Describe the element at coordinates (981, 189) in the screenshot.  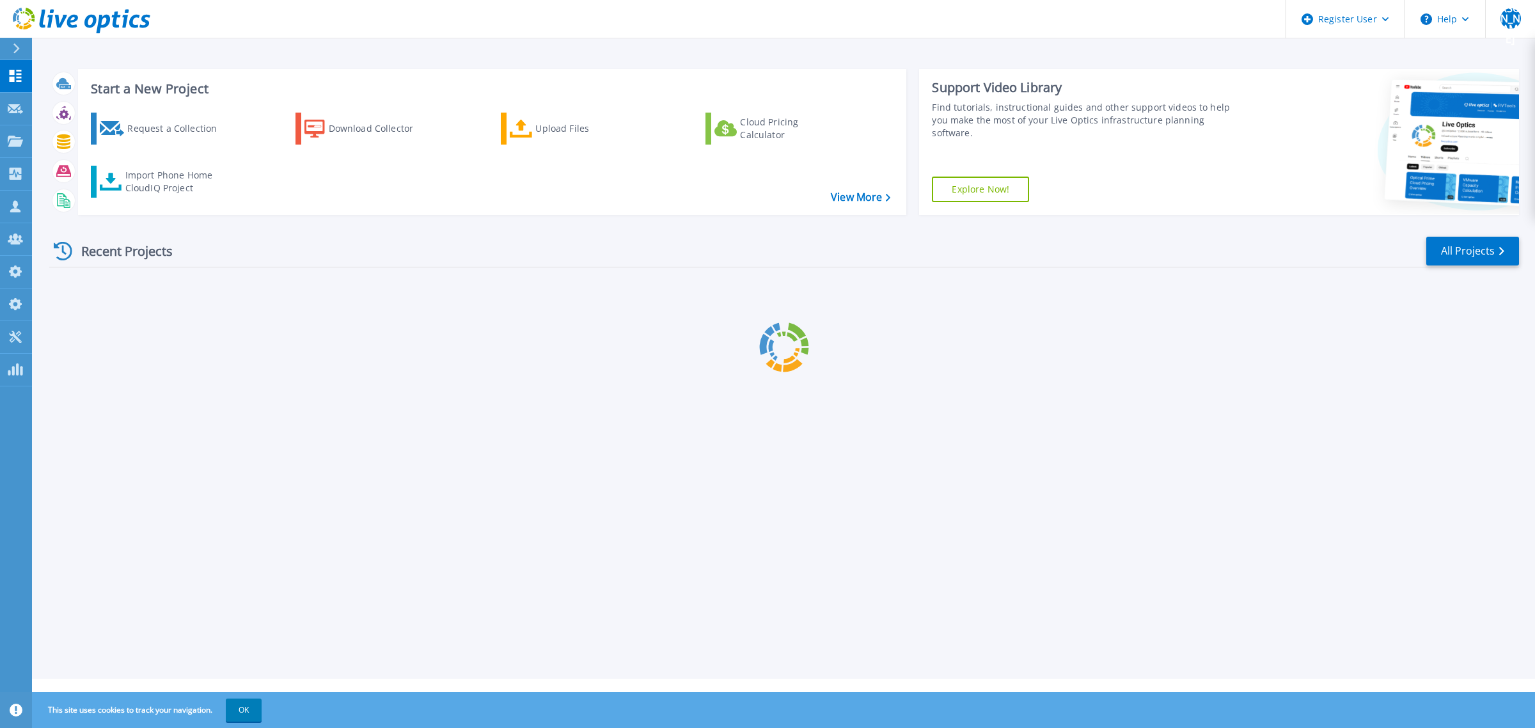
I see `a: Explore Now!` at that location.